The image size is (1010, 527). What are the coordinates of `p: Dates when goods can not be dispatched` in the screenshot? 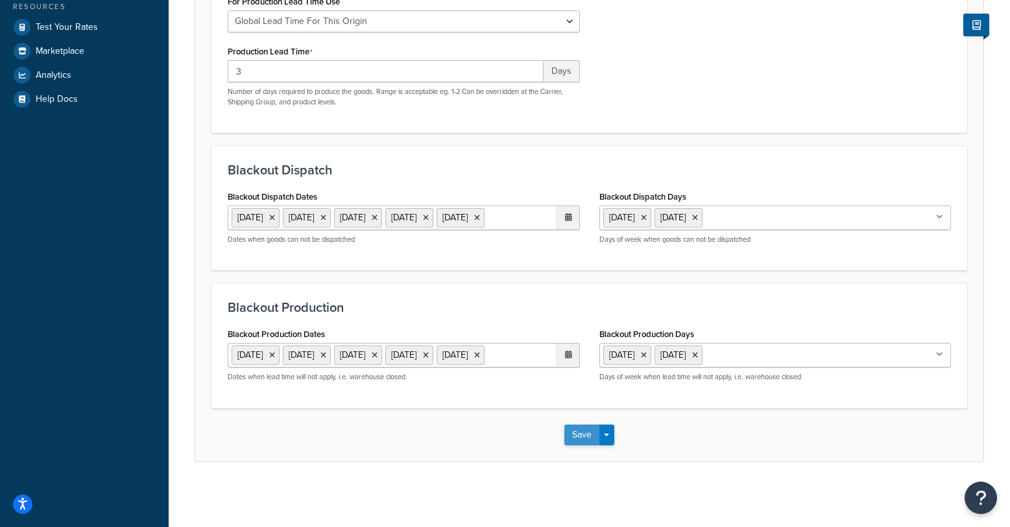 It's located at (403, 239).